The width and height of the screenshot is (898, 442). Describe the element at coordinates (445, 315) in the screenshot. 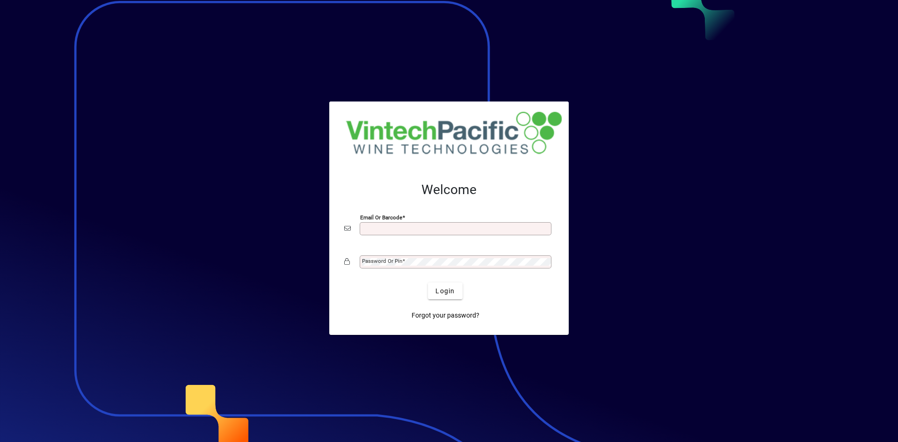

I see `span: Forgot your password?` at that location.